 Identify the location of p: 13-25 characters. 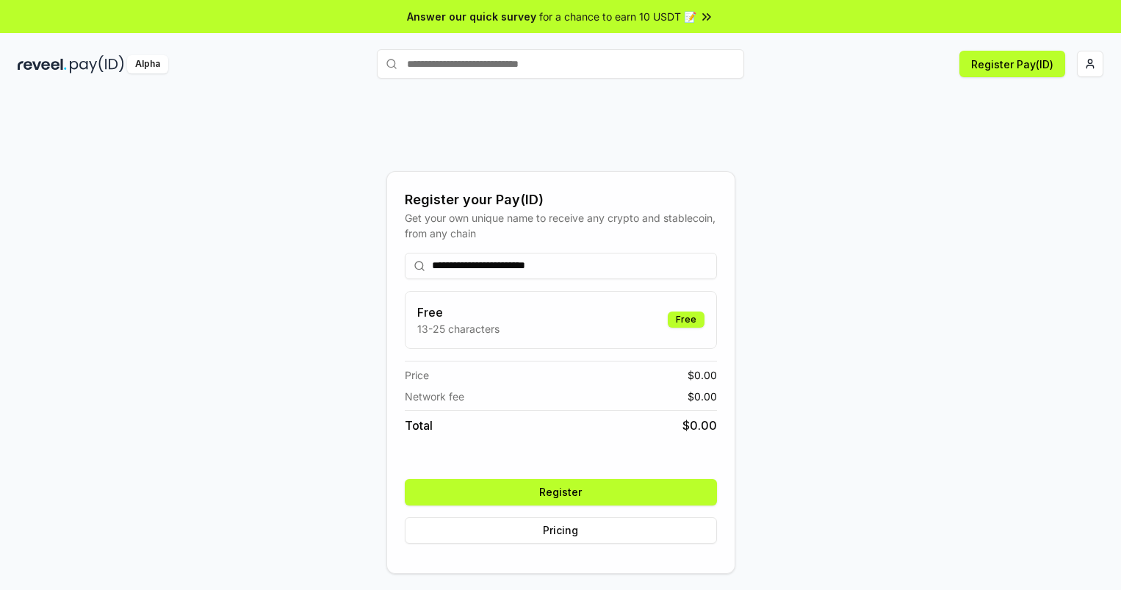
(459, 328).